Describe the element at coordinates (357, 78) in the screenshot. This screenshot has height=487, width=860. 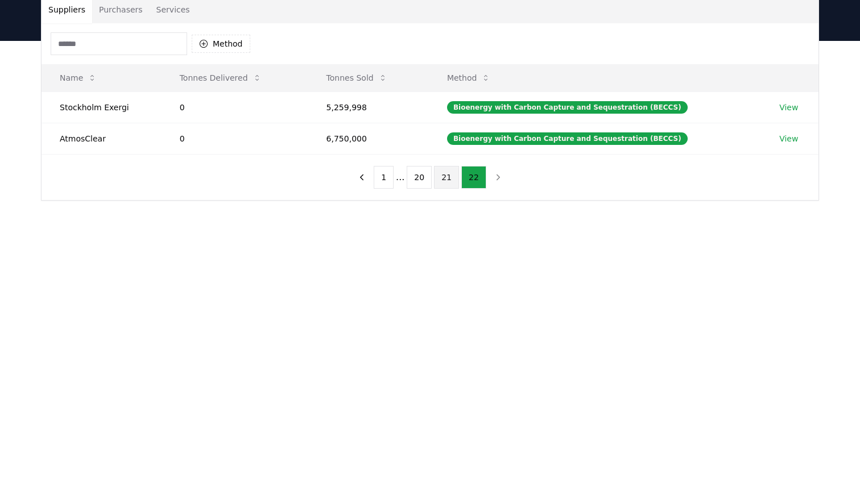
I see `button: Tonnes Sold` at that location.